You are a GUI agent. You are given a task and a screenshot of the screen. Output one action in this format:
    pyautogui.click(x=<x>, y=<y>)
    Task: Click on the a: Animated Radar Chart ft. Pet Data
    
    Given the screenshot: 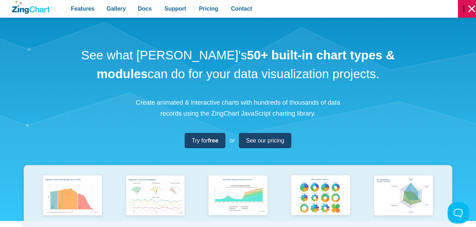 What is the action you would take?
    pyautogui.click(x=403, y=200)
    